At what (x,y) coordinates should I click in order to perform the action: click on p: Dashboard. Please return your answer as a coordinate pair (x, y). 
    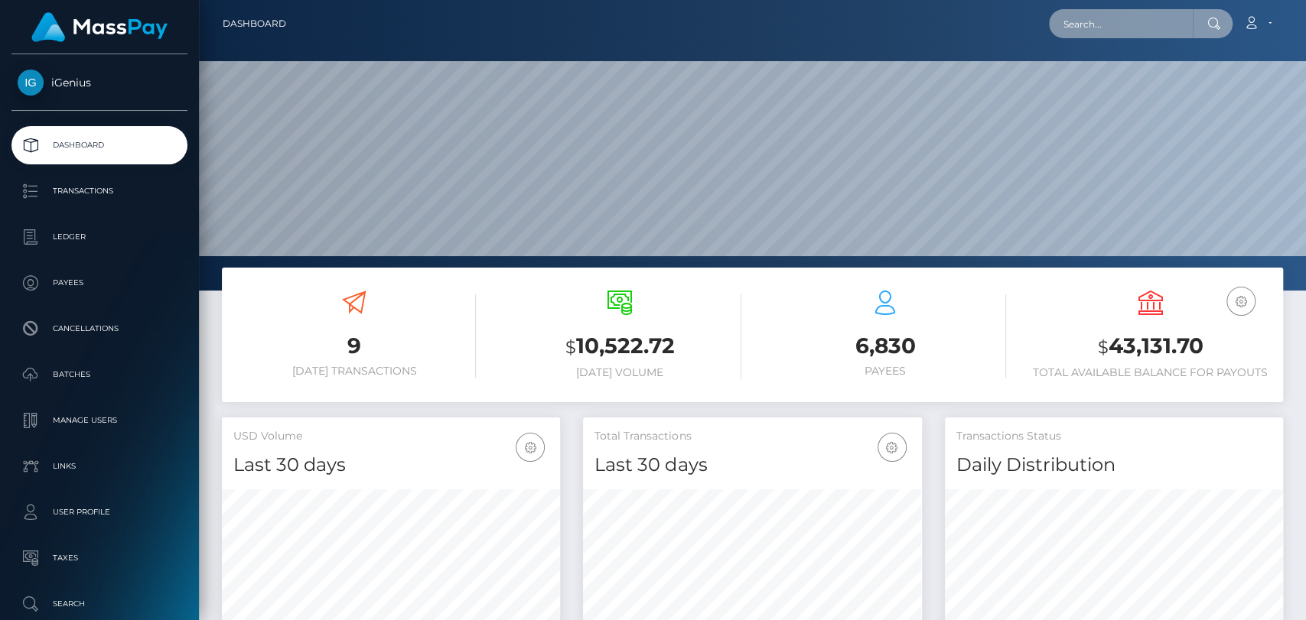
    Looking at the image, I should click on (99, 145).